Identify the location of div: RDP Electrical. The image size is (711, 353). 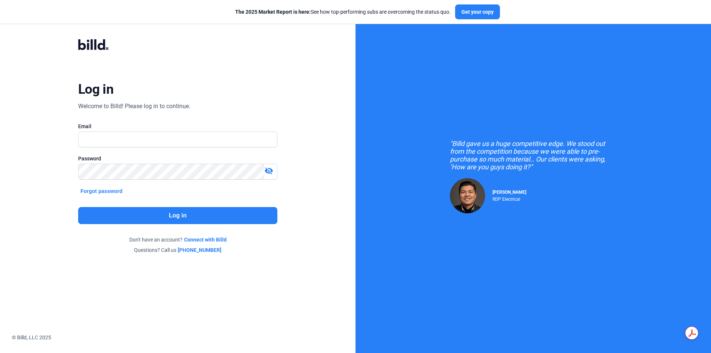
(509, 198).